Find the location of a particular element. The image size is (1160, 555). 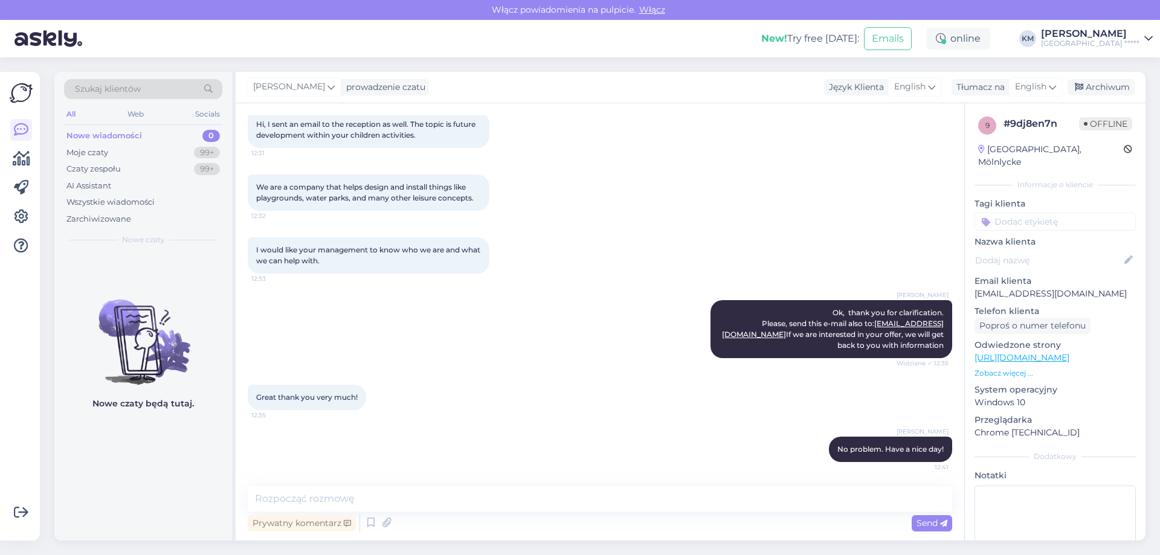

span: Great thank you very much! is located at coordinates (307, 397).